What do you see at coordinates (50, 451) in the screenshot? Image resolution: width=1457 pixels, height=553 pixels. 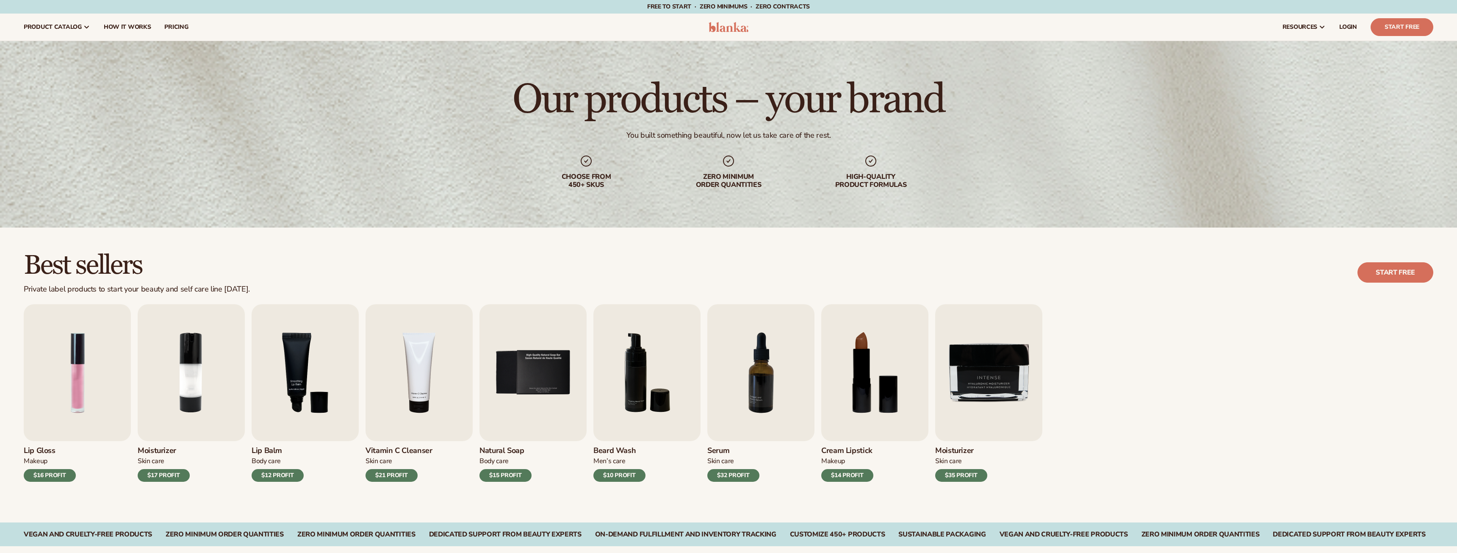 I see `h3: Lip Gloss` at bounding box center [50, 451].